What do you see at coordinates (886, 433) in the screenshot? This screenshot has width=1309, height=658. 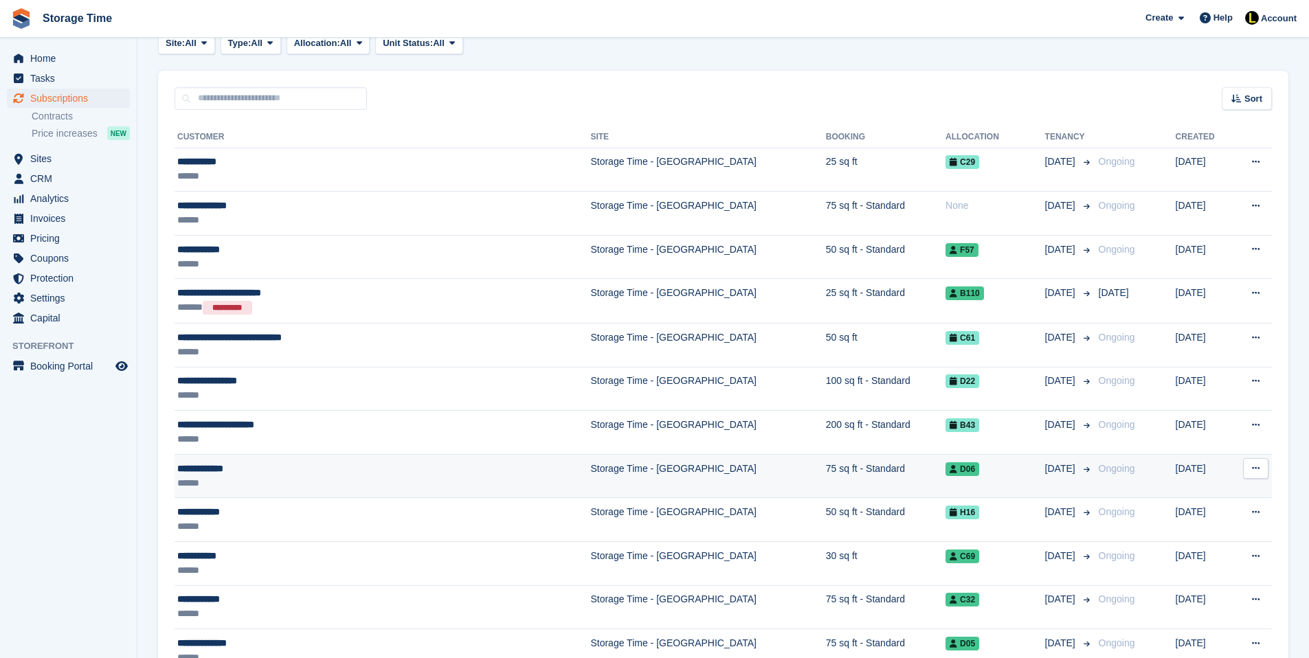 I see `td: 200 sq ft - Standard` at bounding box center [886, 433].